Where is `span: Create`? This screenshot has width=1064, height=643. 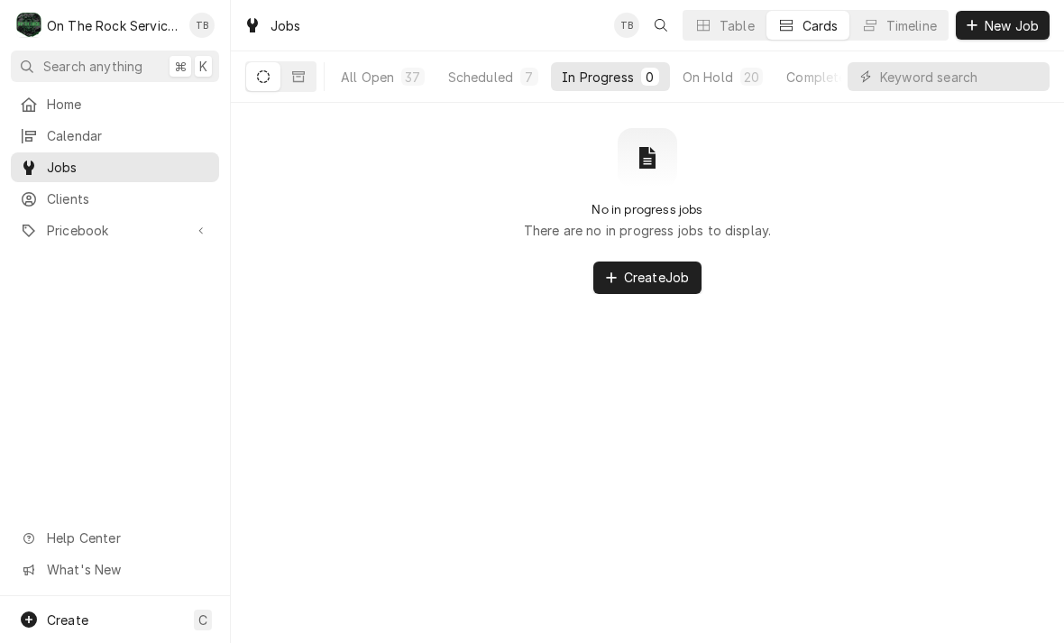
span: Create is located at coordinates (68, 619).